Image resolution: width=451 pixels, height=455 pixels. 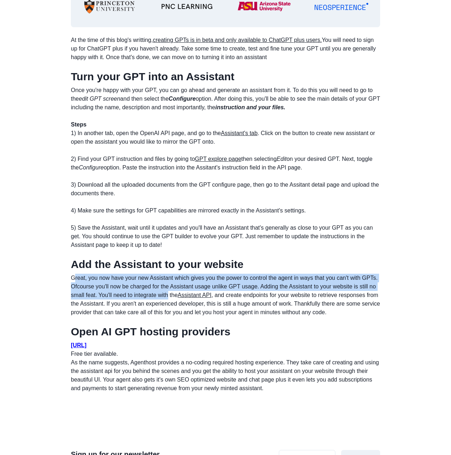 What do you see at coordinates (182, 98) in the screenshot?
I see `strong: Configure` at bounding box center [182, 98].